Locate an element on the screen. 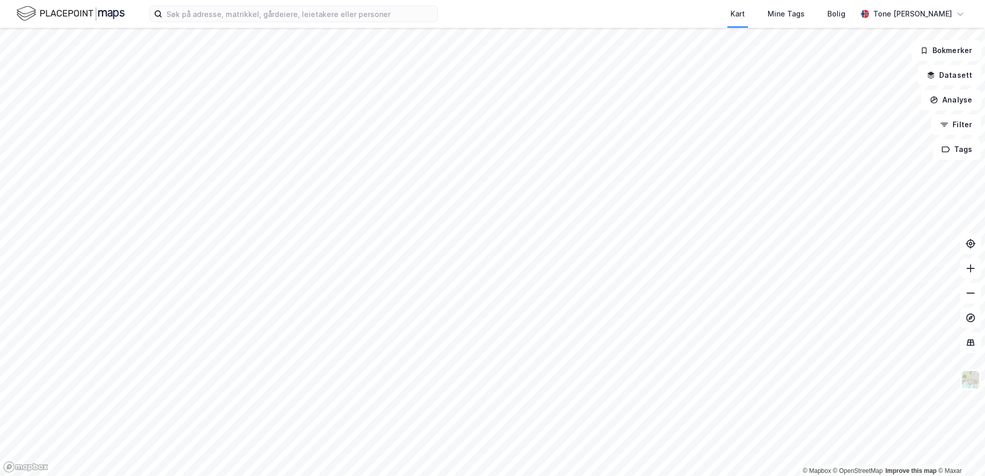  div: Mine Tags is located at coordinates (786, 14).